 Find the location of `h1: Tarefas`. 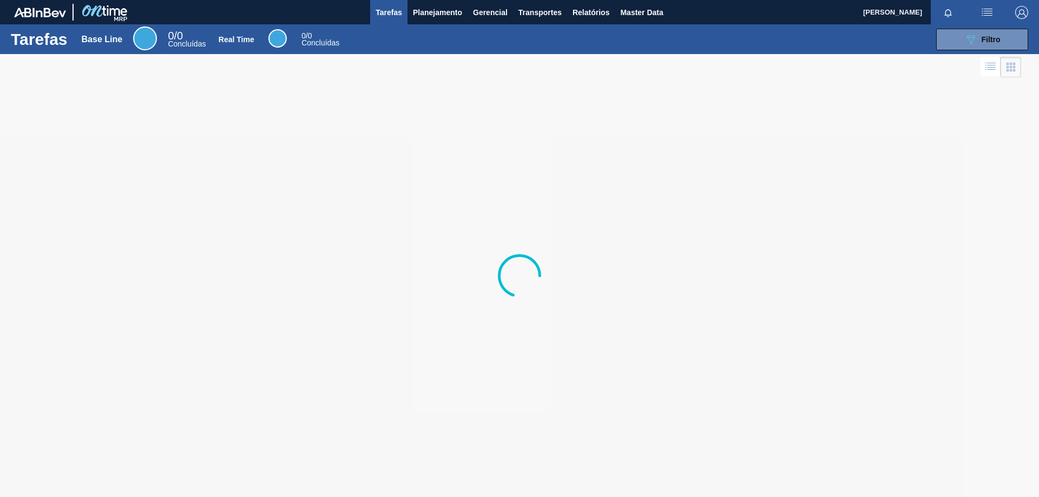

h1: Tarefas is located at coordinates (39, 39).